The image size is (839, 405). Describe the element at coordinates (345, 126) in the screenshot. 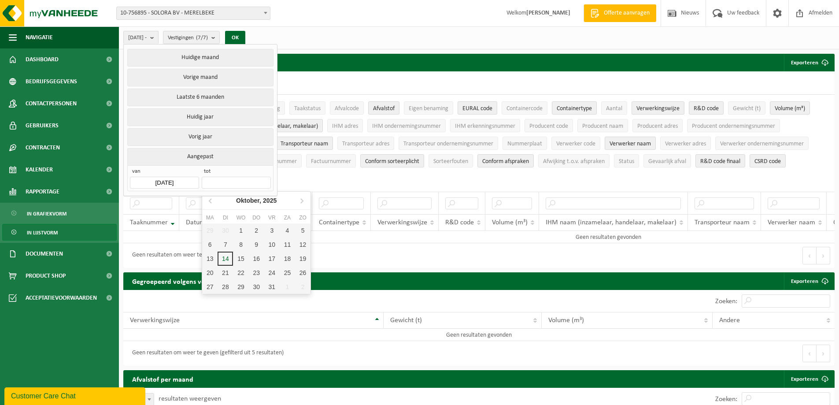

I see `button: IHM adresIHM adres: Activate to sort` at that location.